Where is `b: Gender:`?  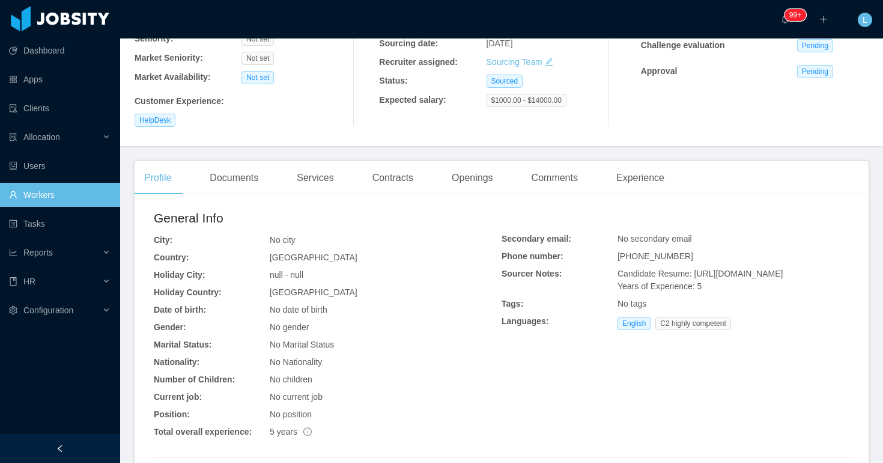
b: Gender: is located at coordinates (170, 327).